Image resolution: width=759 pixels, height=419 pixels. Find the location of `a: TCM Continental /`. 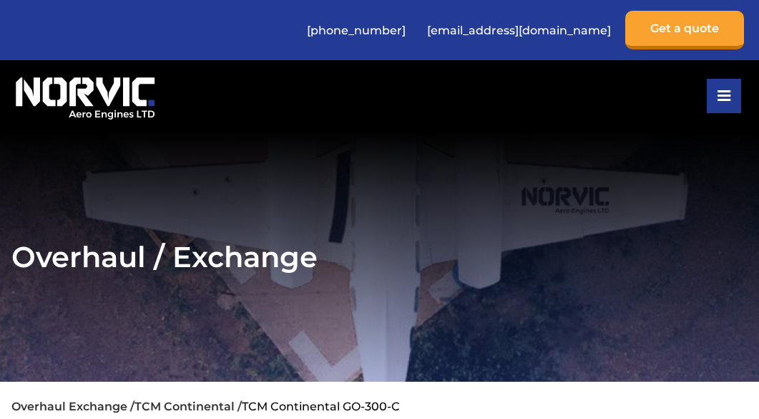

a: TCM Continental / is located at coordinates (188, 406).